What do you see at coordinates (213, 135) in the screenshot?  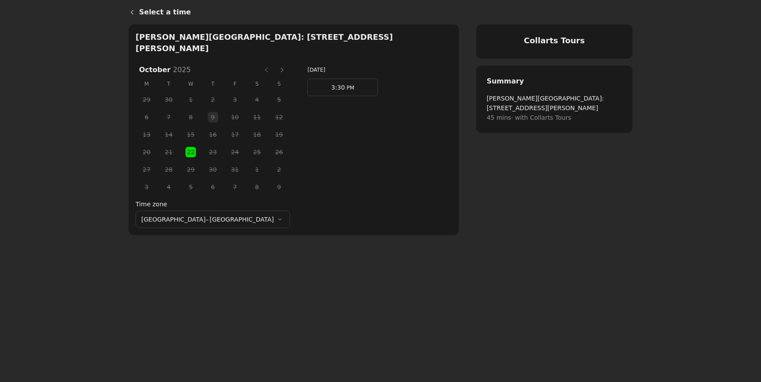 I see `span: 16` at bounding box center [213, 135].